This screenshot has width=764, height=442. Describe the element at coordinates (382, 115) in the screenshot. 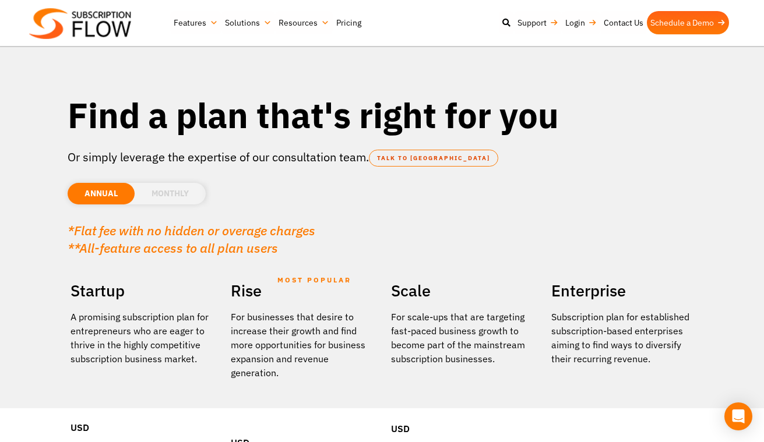

I see `h1: Find a plan that's right for you` at that location.